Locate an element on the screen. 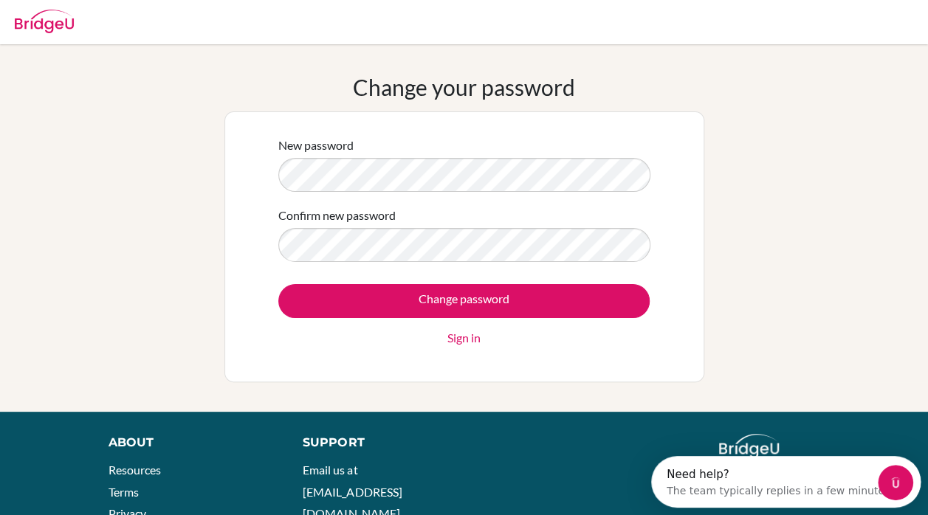  div: About is located at coordinates (189, 443).